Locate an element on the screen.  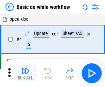
div: cell is located at coordinates (55, 34).